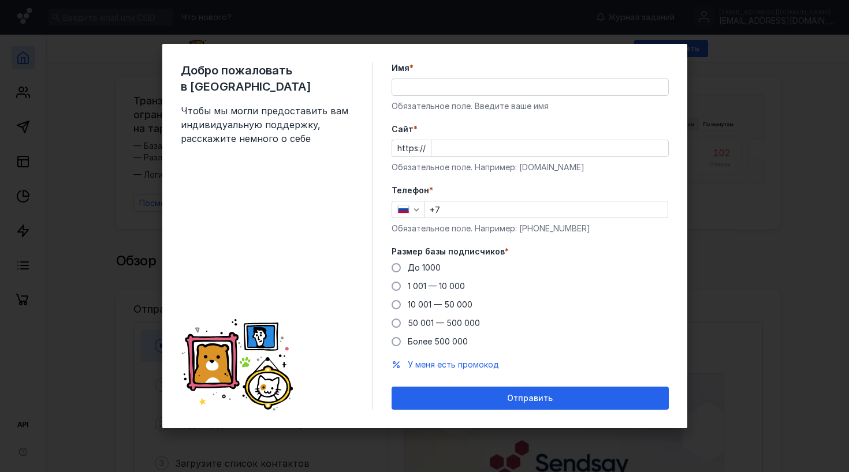 Image resolution: width=849 pixels, height=472 pixels. Describe the element at coordinates (400, 68) in the screenshot. I see `span: Имя` at that location.